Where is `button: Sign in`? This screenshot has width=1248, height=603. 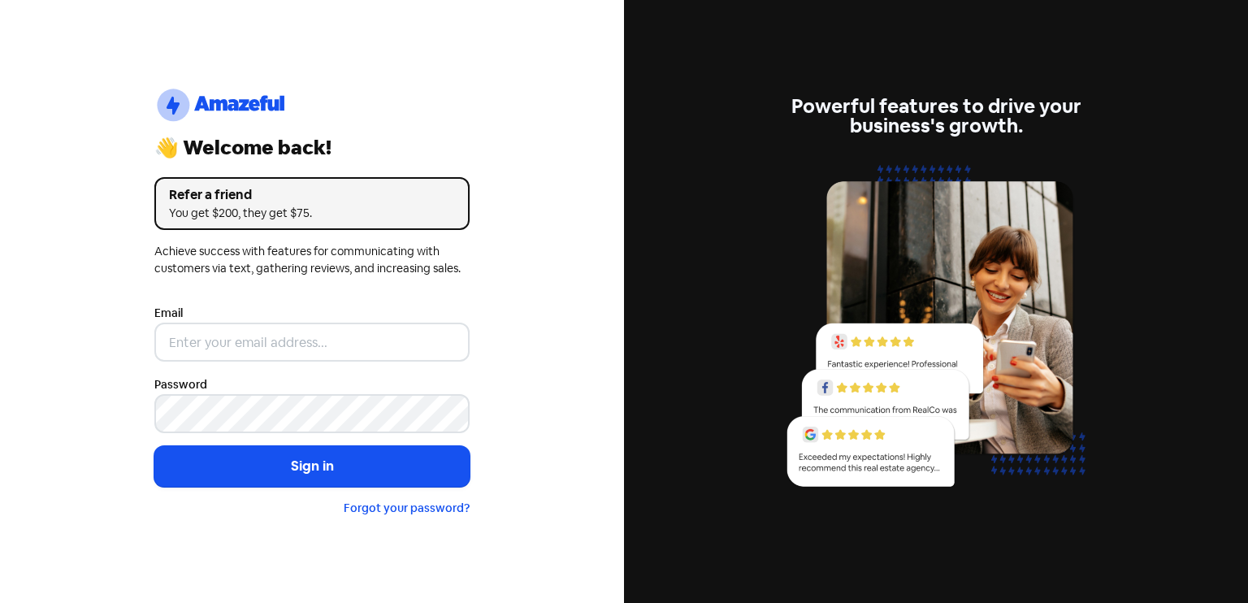 button: Sign in is located at coordinates (312, 466).